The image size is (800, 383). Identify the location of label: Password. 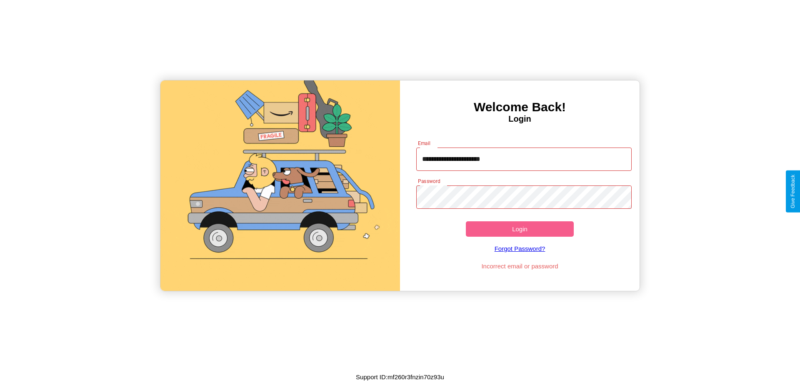
(429, 181).